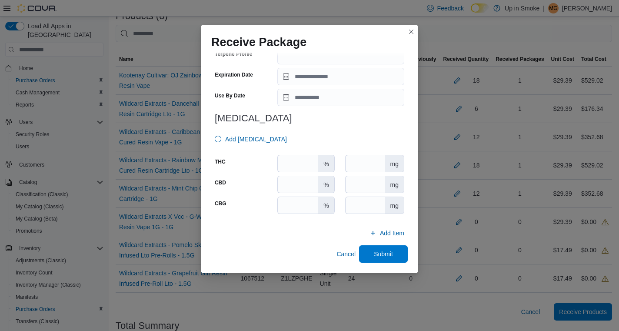 The image size is (619, 331). I want to click on label: CBD, so click(220, 183).